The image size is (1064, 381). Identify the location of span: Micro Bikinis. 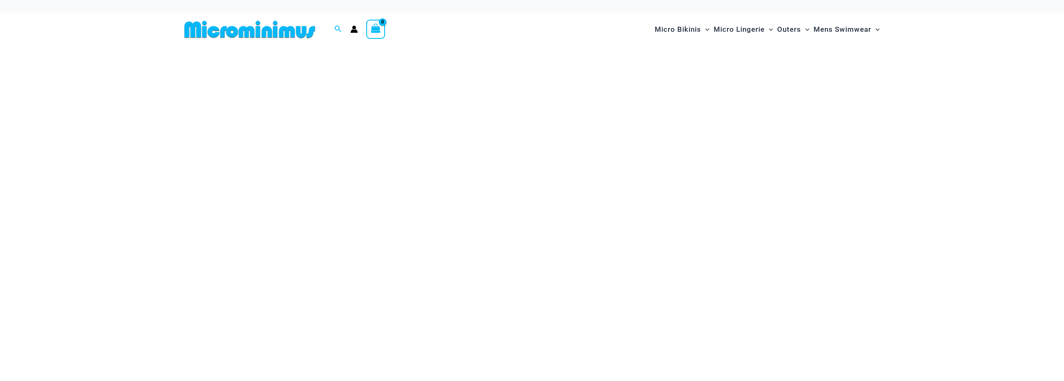
(678, 29).